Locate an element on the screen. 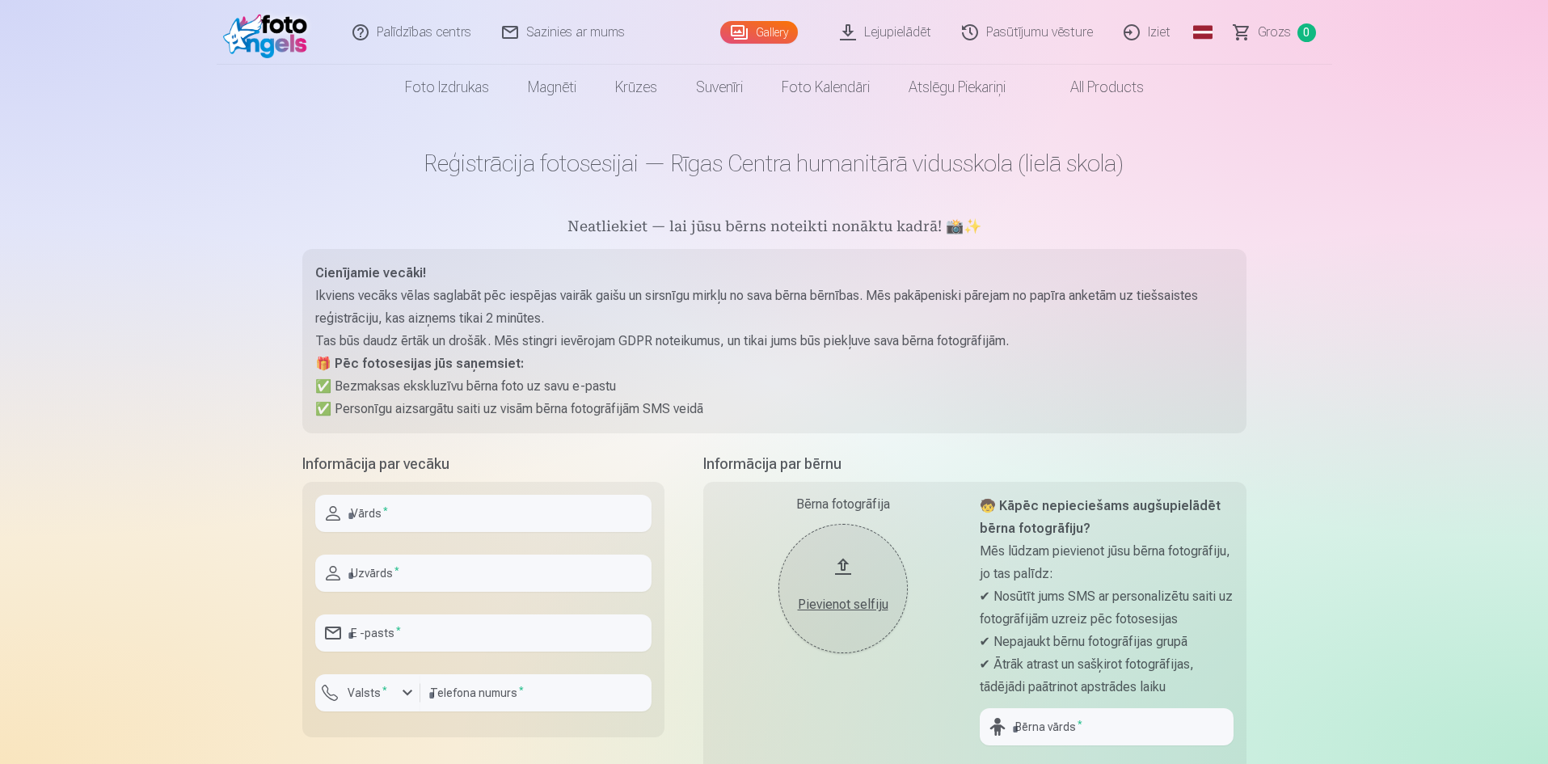  img: /fa1 is located at coordinates (269, 32).